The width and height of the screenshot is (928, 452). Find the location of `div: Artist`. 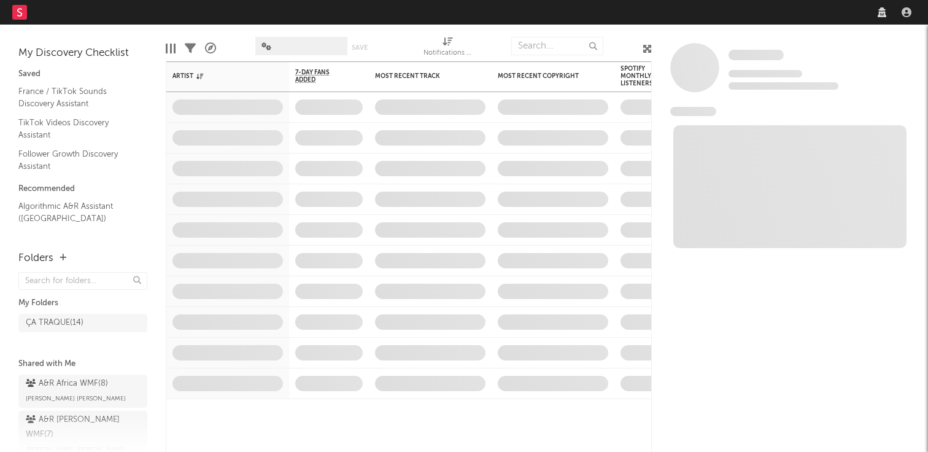

div: Artist is located at coordinates (219, 76).